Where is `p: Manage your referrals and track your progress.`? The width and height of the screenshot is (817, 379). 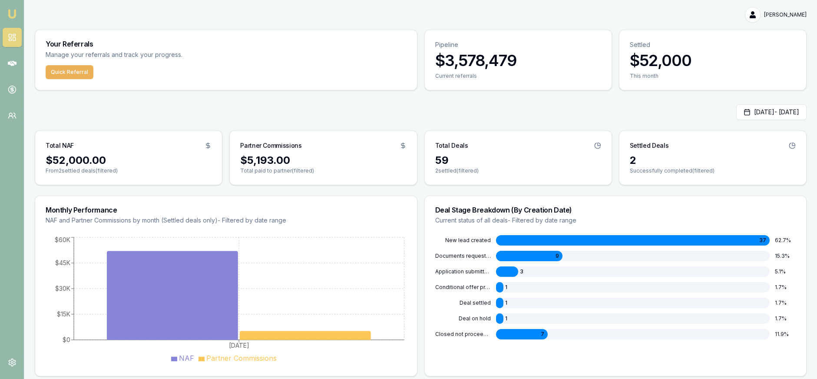 p: Manage your referrals and track your progress. is located at coordinates (157, 55).